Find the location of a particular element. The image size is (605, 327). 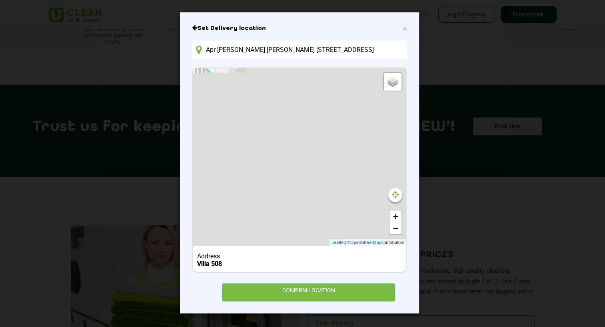

h6: Close is located at coordinates (299, 28).